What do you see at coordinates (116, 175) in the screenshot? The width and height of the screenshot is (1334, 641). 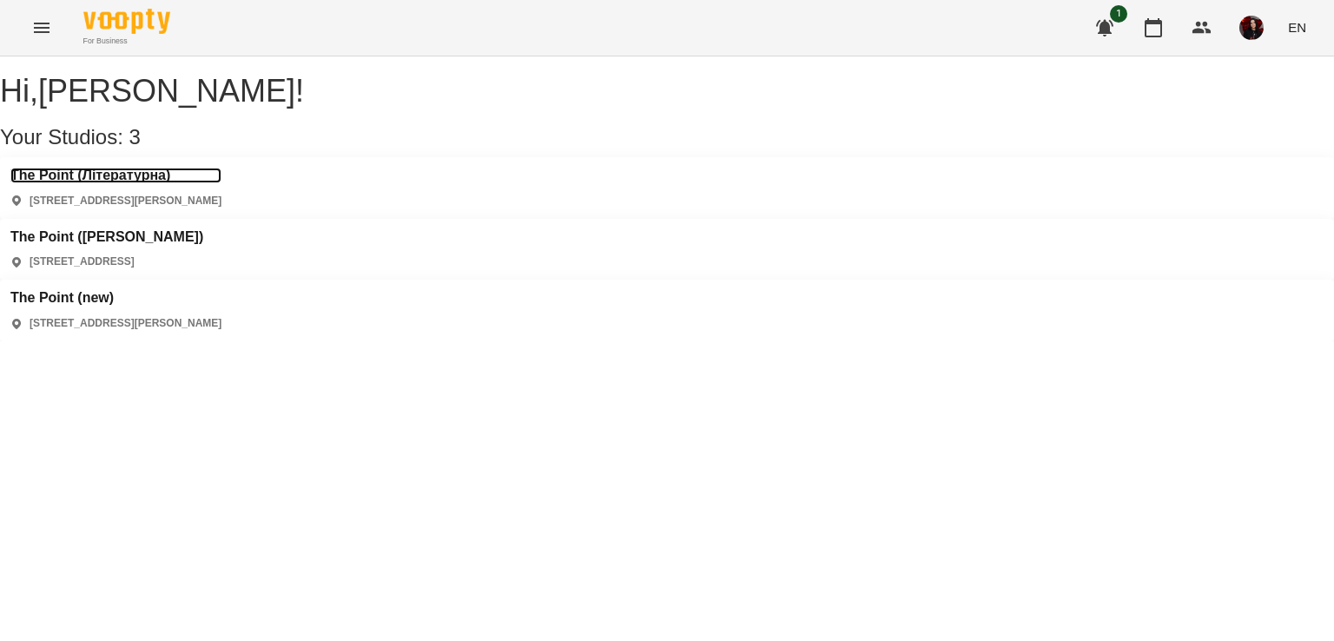 I see `a: The Point (Літературна)` at bounding box center [116, 175].